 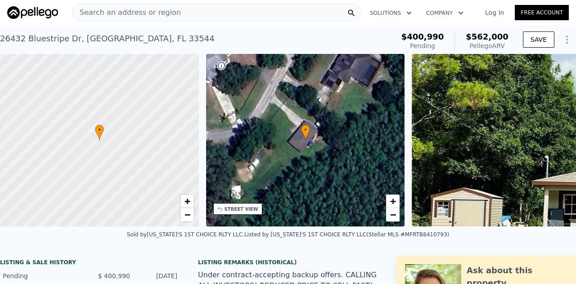 I want to click on div: Pellego ARV, so click(x=486, y=46).